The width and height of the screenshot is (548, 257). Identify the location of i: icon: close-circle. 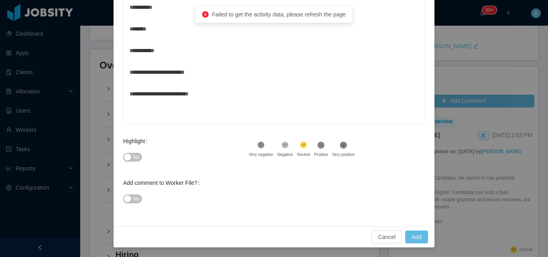
(205, 14).